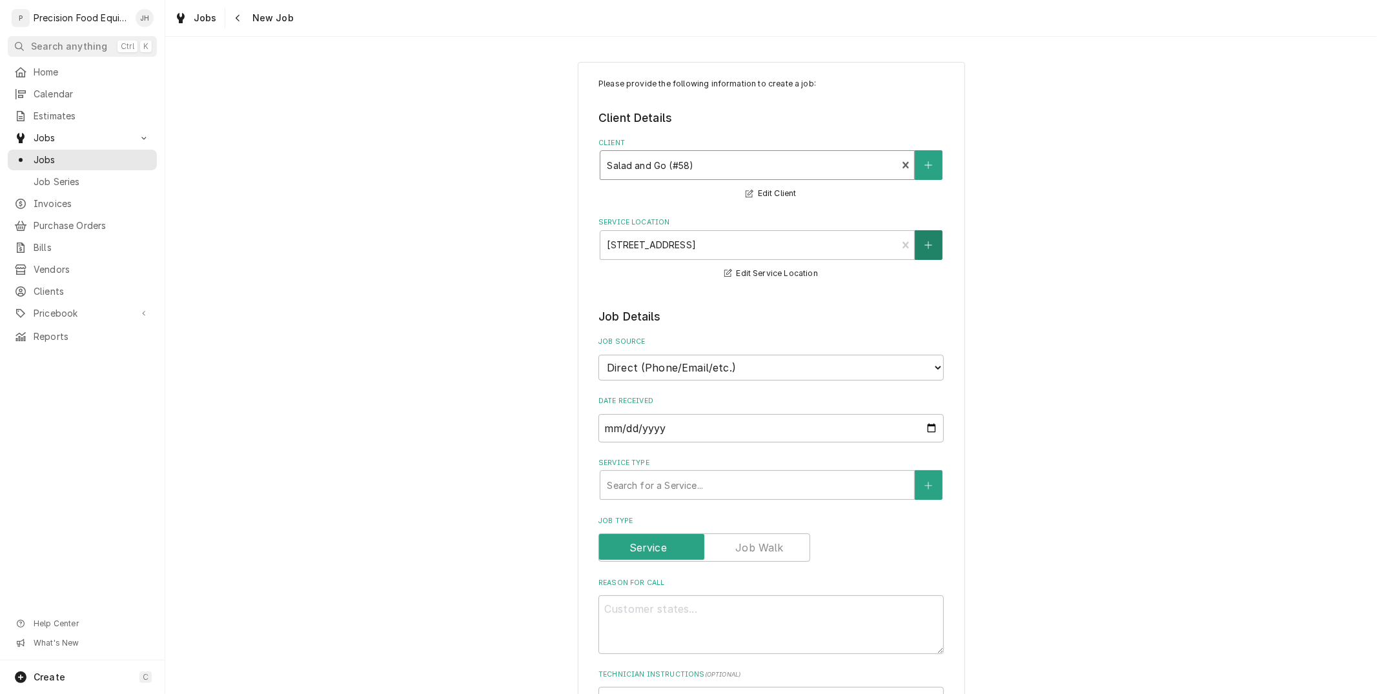 This screenshot has width=1377, height=694. Describe the element at coordinates (92, 270) in the screenshot. I see `span: Vendors` at that location.